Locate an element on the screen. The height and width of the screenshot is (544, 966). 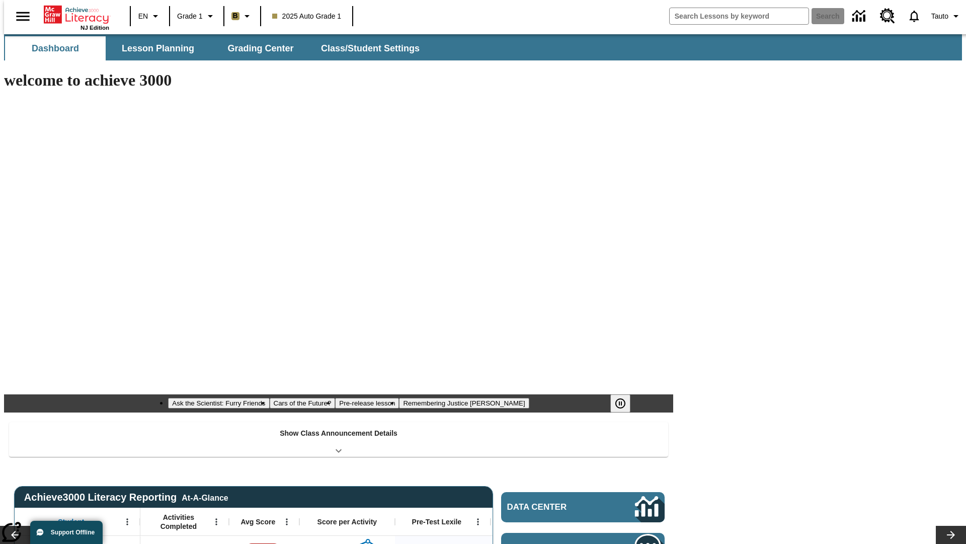
button: Boost Class color is light brown. Change class color is located at coordinates (242, 16).